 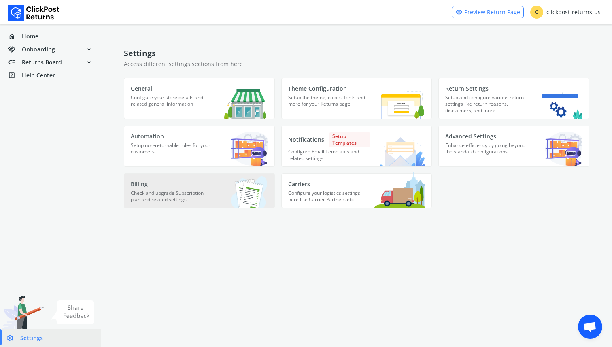 I want to click on p: Notifications, so click(x=329, y=140).